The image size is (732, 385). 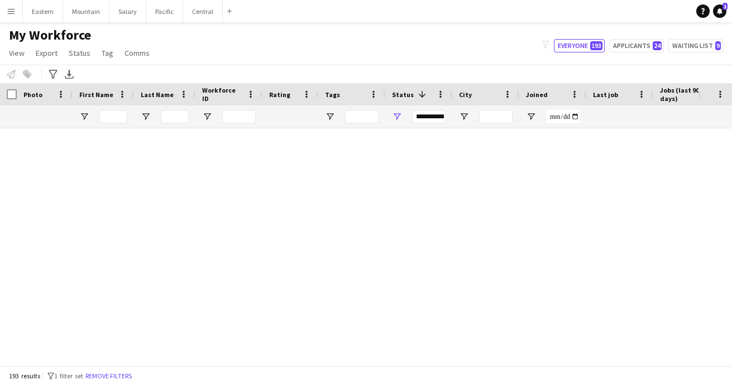 I want to click on span: 1 filter set, so click(x=69, y=376).